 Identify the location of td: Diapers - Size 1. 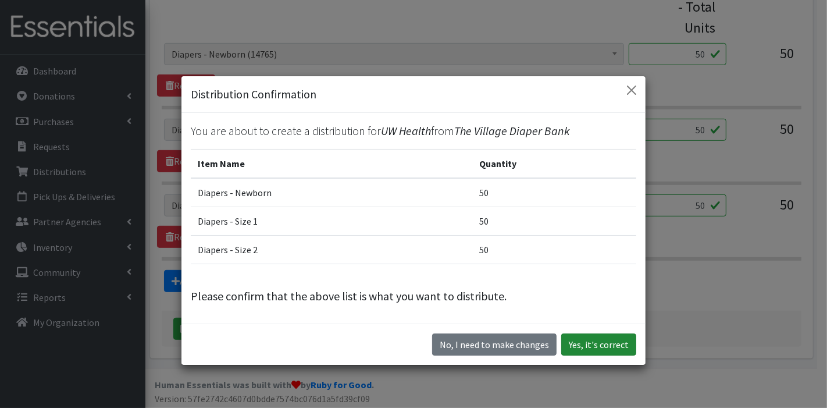
(332, 221).